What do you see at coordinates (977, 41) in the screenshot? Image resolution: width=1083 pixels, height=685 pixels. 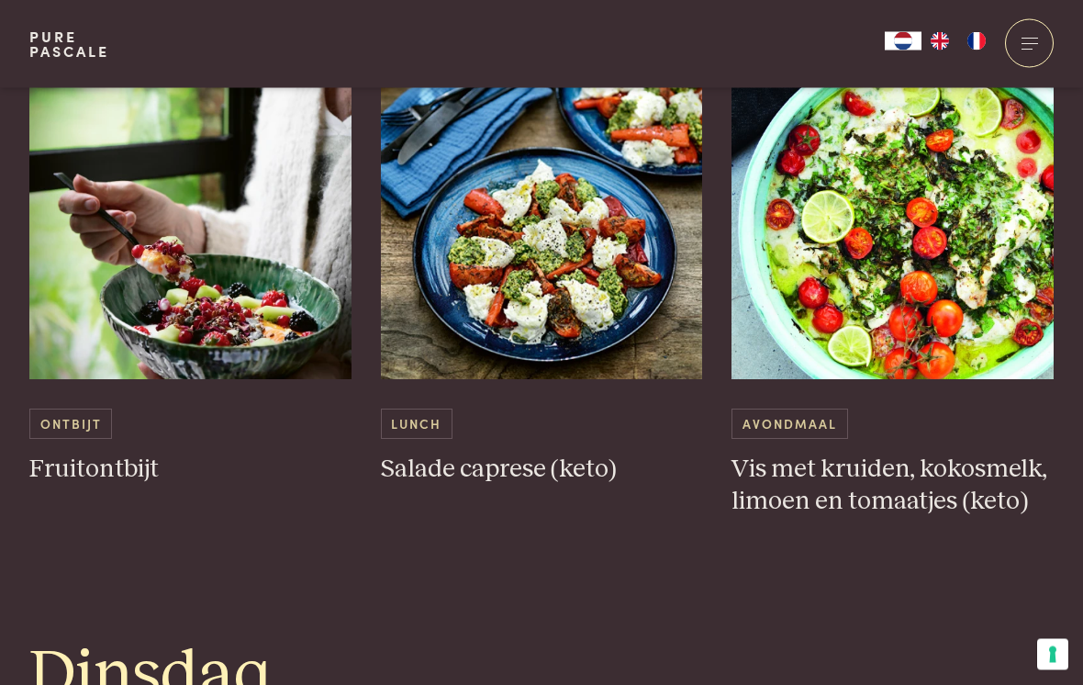 I see `a: FR` at bounding box center [977, 41].